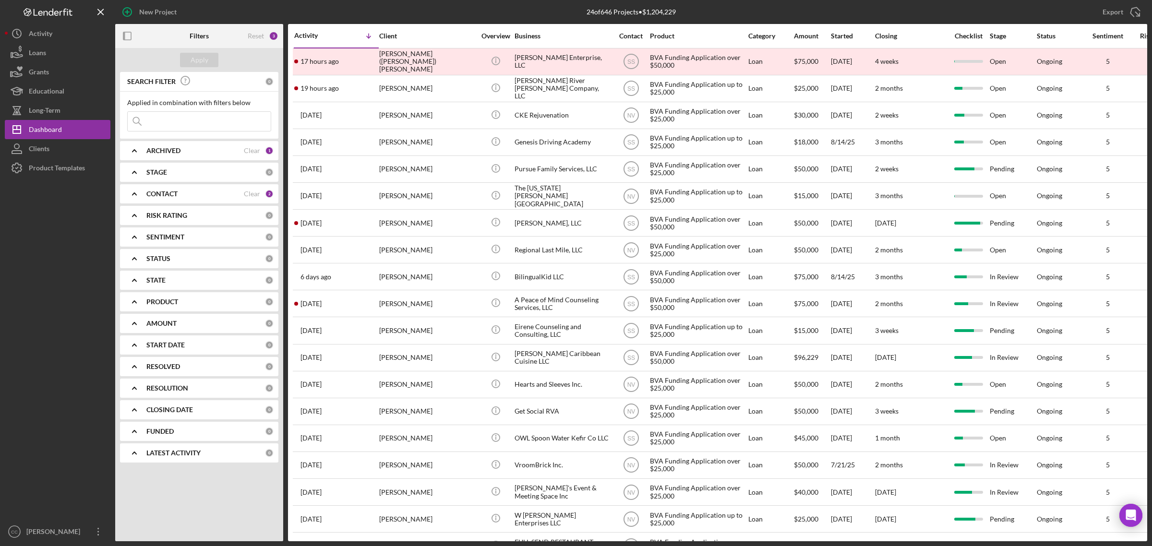  Describe the element at coordinates (1108, 36) in the screenshot. I see `div: Sentiment` at that location.